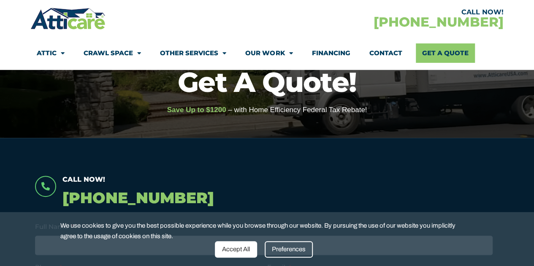  What do you see at coordinates (330, 53) in the screenshot?
I see `a: Financing` at bounding box center [330, 53].